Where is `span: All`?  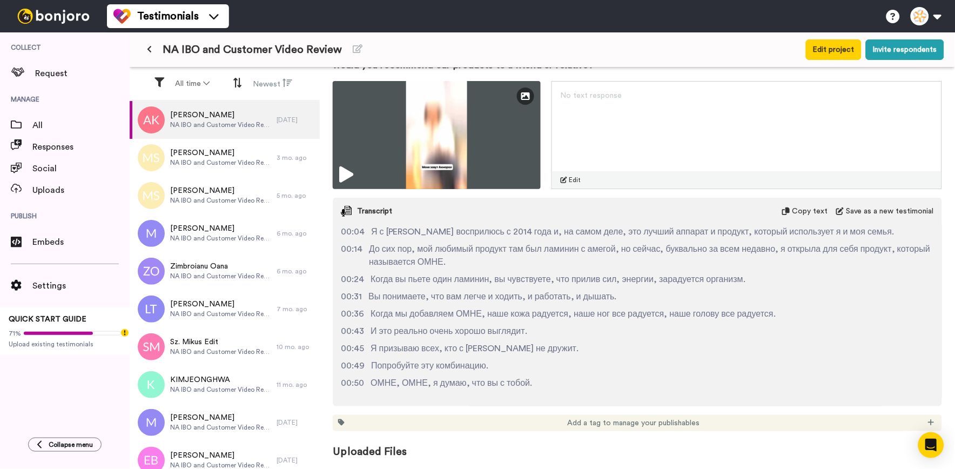
span: All is located at coordinates (81, 125).